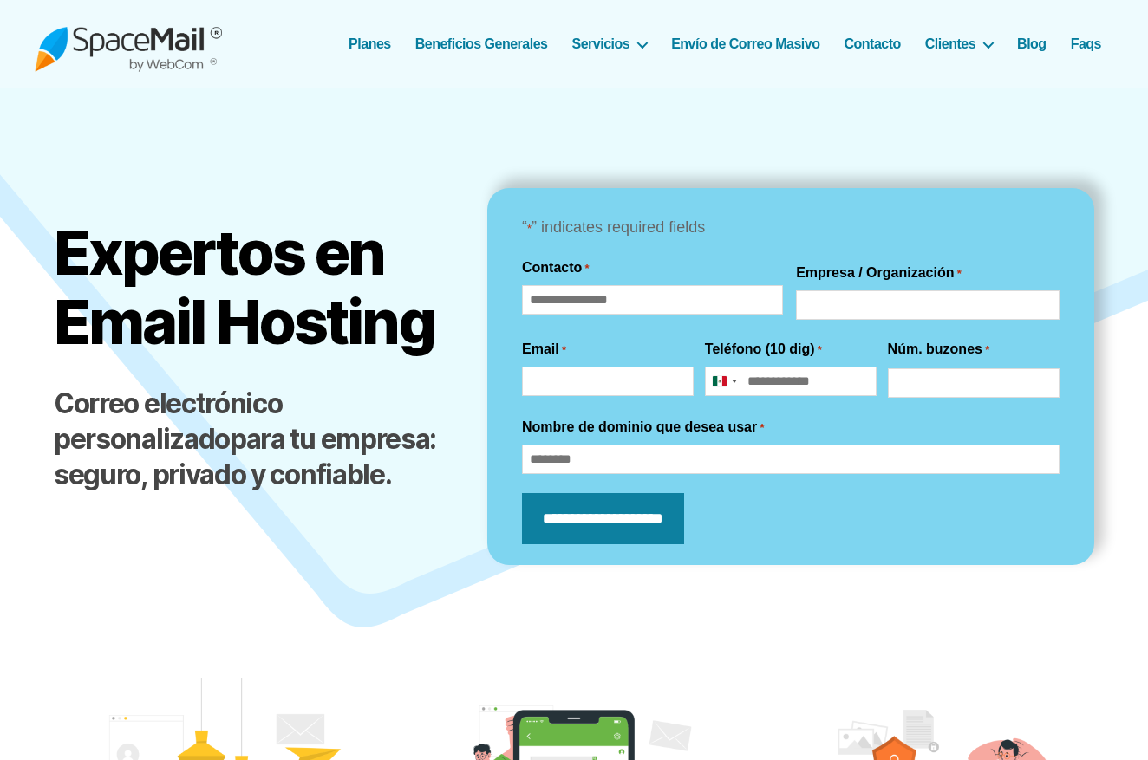  I want to click on a: Faqs, so click(1085, 43).